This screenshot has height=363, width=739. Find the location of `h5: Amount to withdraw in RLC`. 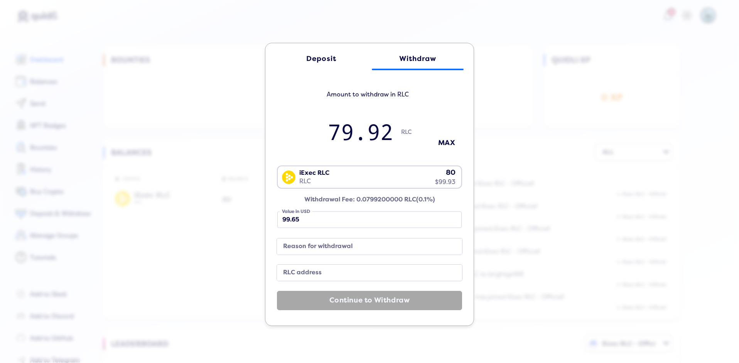

h5: Amount to withdraw in RLC is located at coordinates (368, 98).